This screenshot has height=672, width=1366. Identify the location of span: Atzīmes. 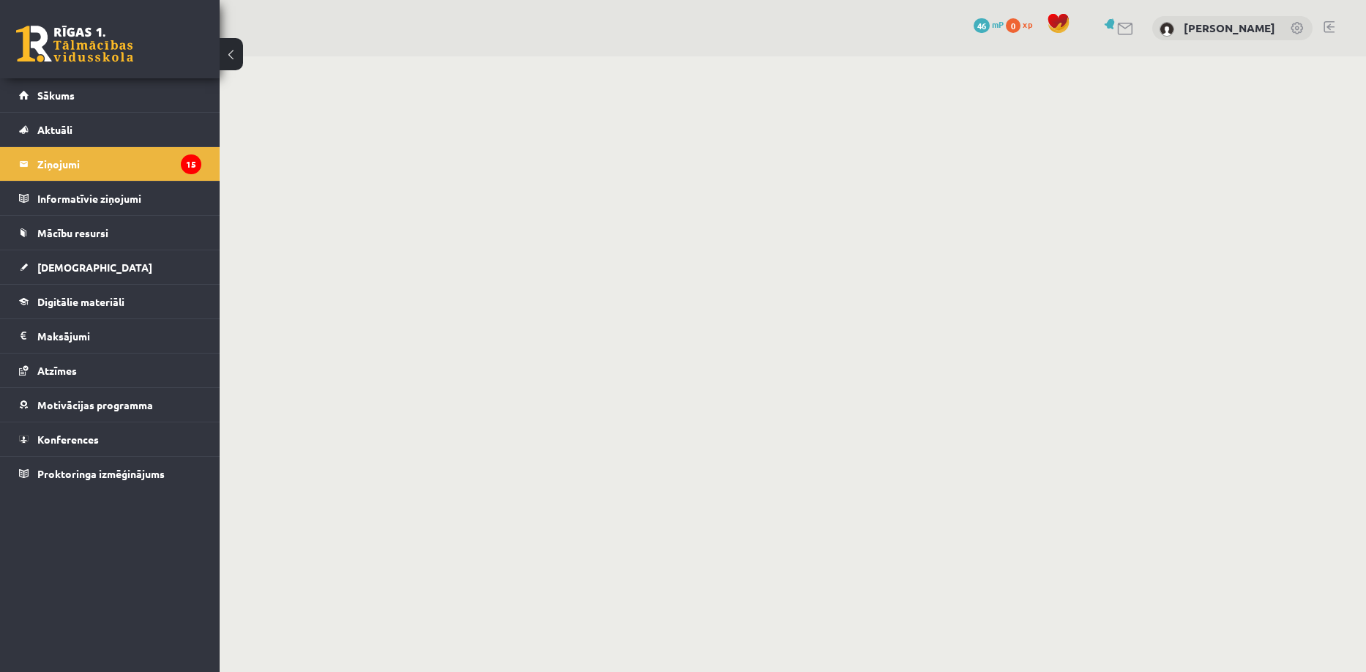
(57, 370).